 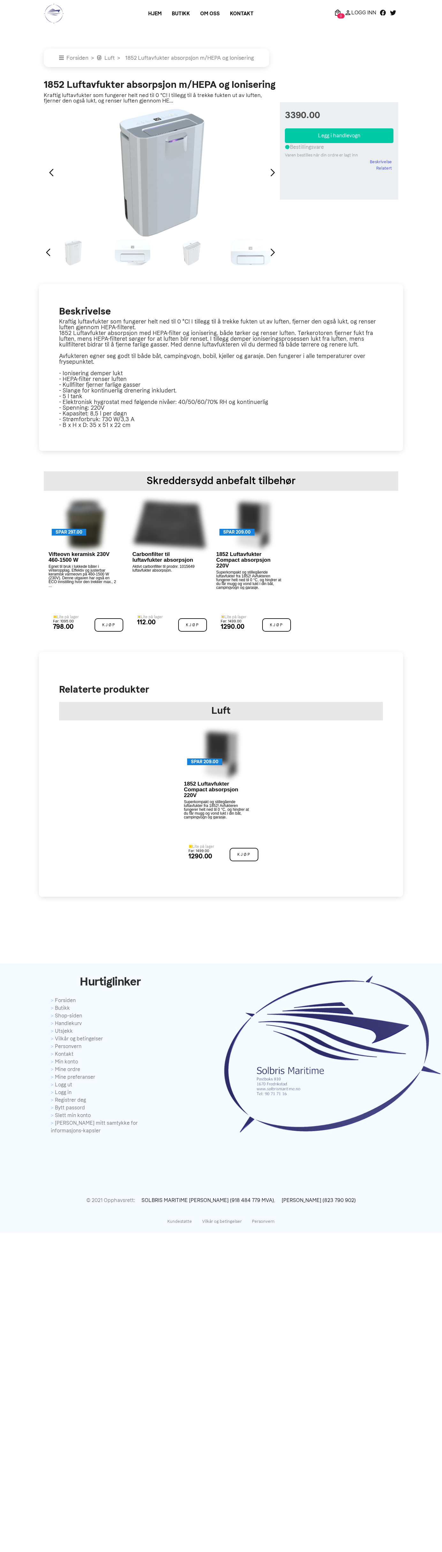 I want to click on a: 0, so click(x=338, y=12).